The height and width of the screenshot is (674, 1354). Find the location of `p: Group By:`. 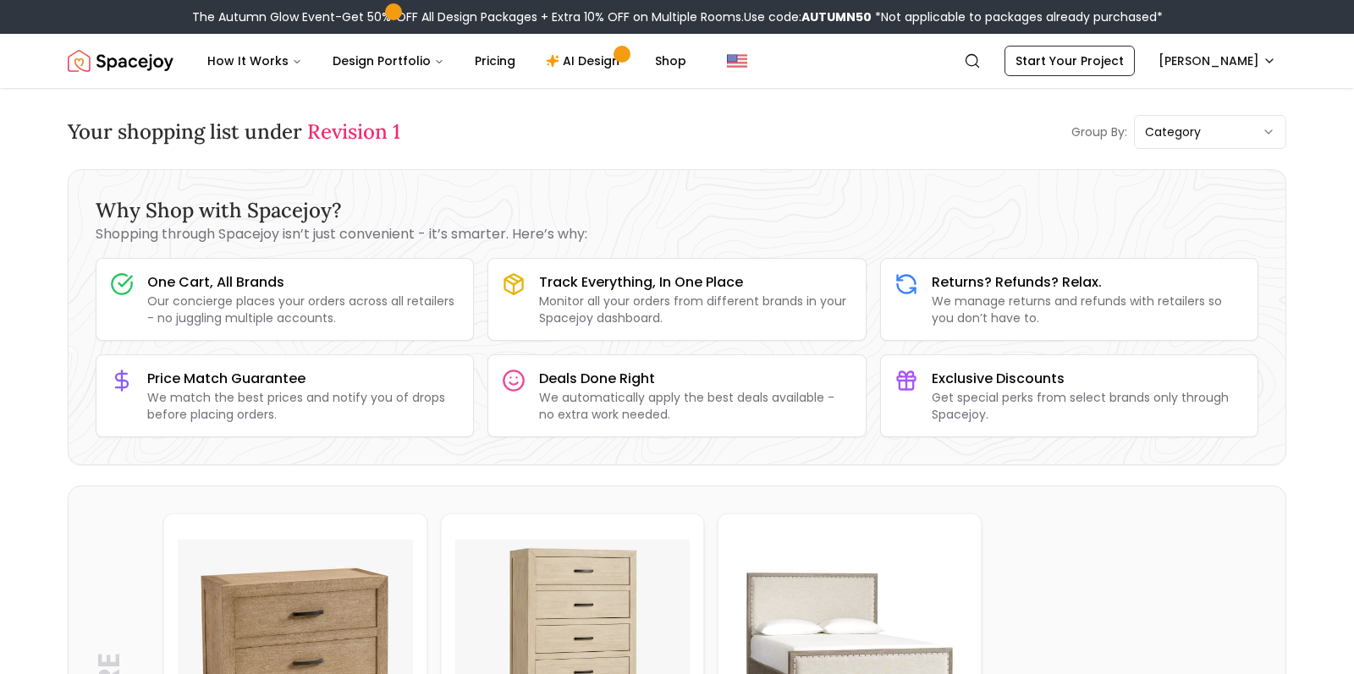

p: Group By: is located at coordinates (1099, 132).